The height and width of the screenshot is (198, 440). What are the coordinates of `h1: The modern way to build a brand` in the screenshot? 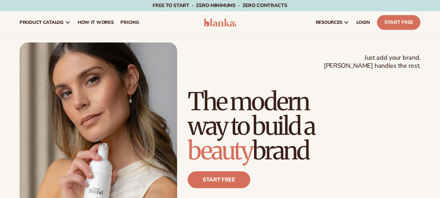 It's located at (304, 126).